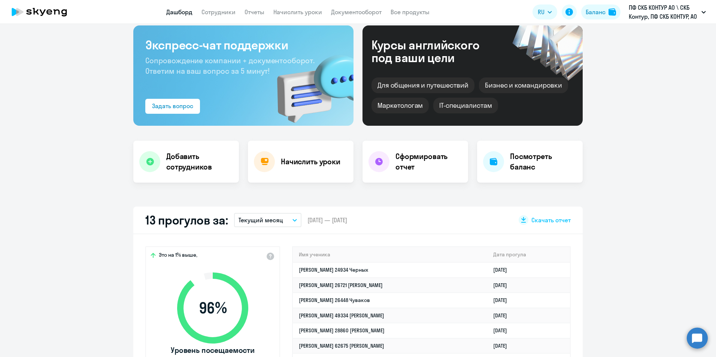 Image resolution: width=716 pixels, height=357 pixels. What do you see at coordinates (179, 12) in the screenshot?
I see `a: Дашборд` at bounding box center [179, 12].